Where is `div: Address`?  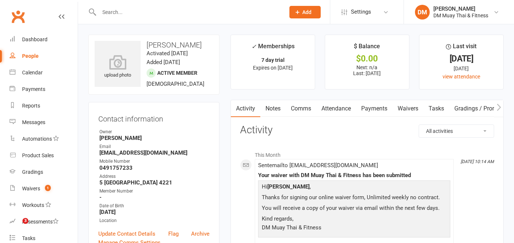 div: Address is located at coordinates (154, 176).